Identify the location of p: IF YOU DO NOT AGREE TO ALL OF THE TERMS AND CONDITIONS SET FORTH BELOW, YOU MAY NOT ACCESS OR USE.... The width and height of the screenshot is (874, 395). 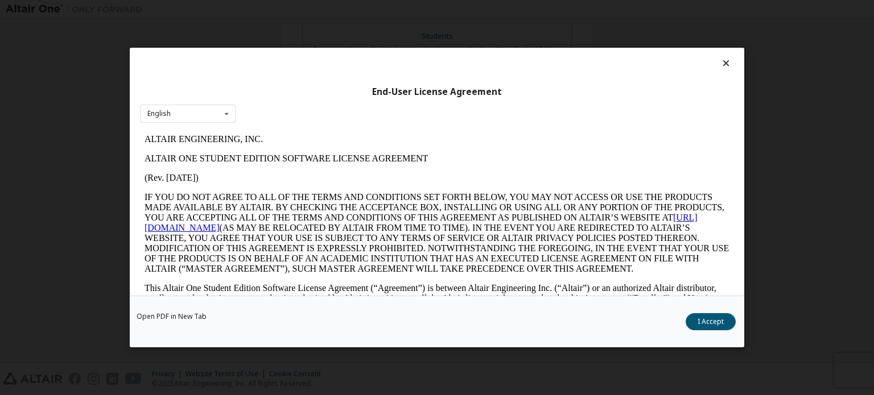
(297, 104).